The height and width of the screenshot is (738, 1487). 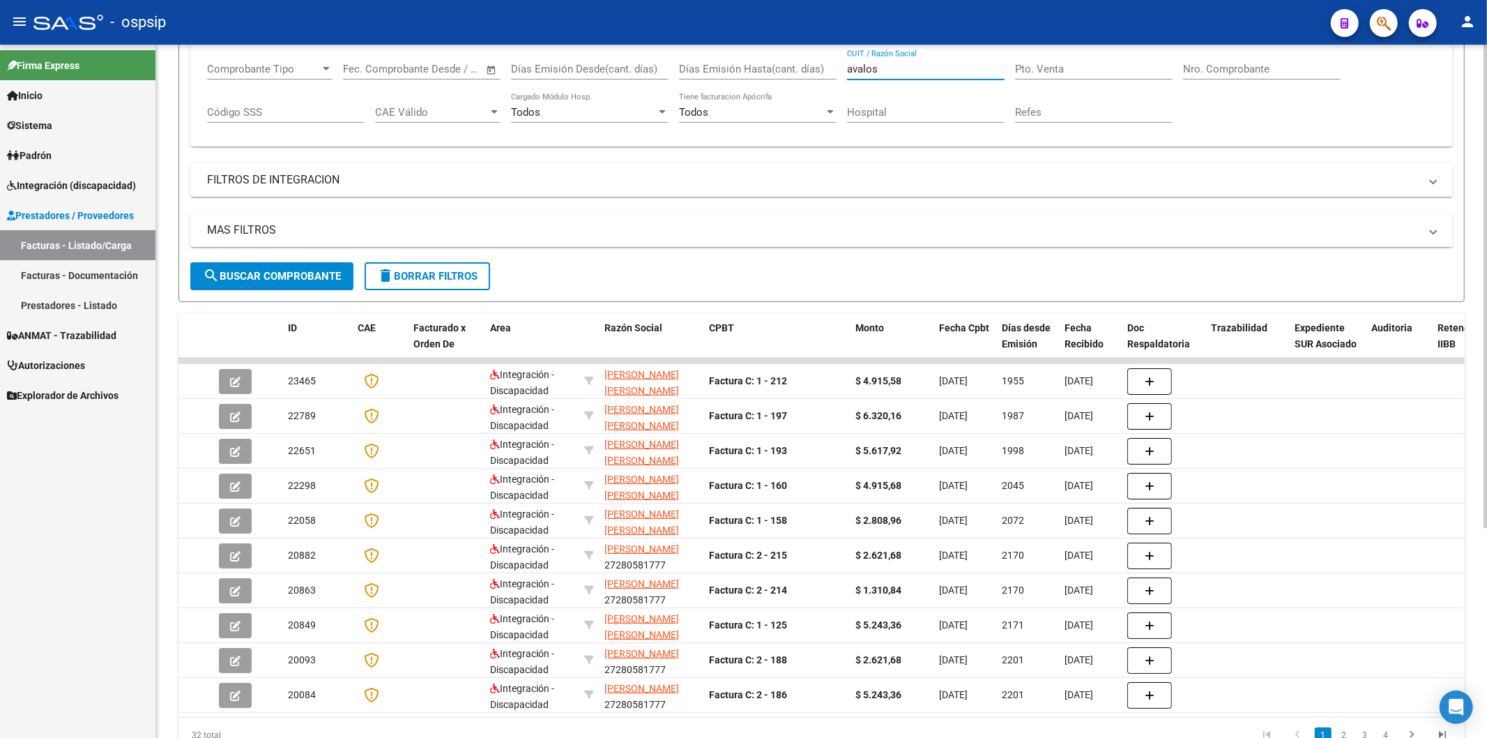 I want to click on datatable-header-cell: Expediente SUR Asociado, so click(x=1328, y=344).